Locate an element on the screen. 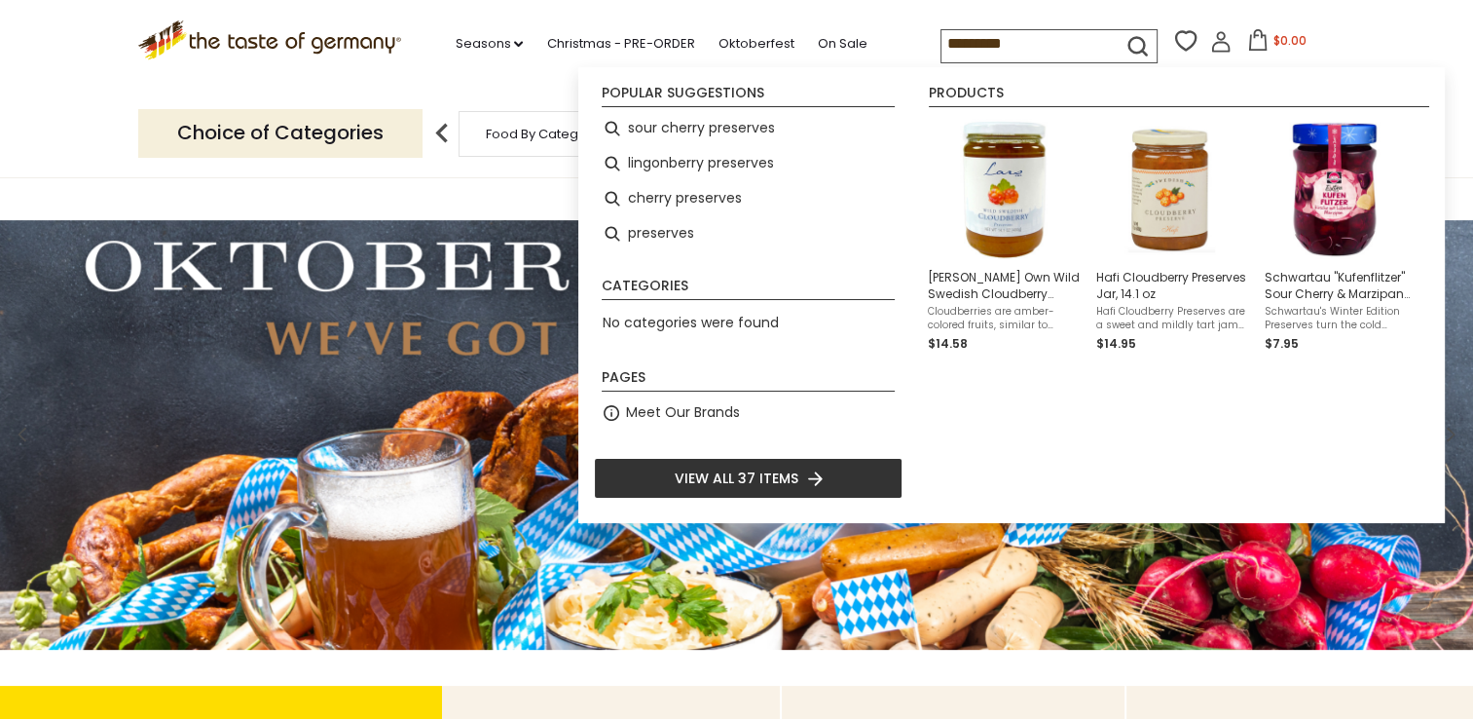 The image size is (1473, 719). span: Food By Category is located at coordinates (542, 133).